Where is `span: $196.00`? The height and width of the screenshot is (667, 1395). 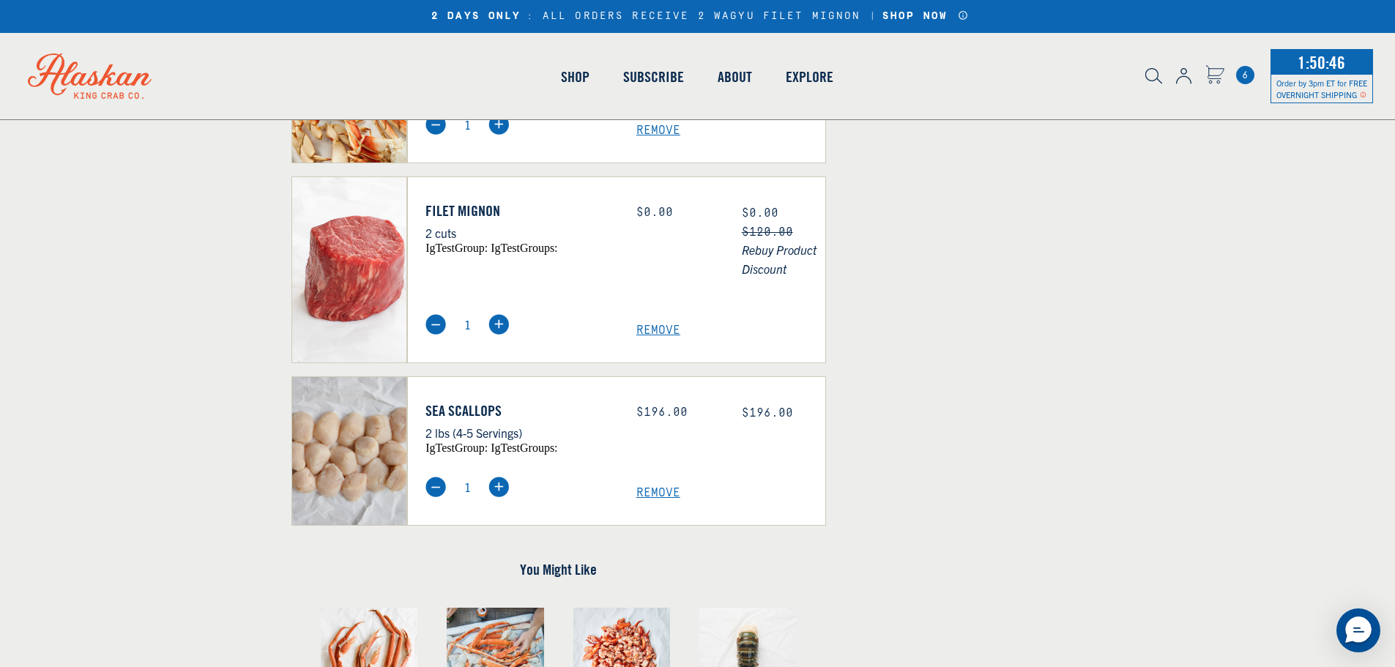
span: $196.00 is located at coordinates (767, 413).